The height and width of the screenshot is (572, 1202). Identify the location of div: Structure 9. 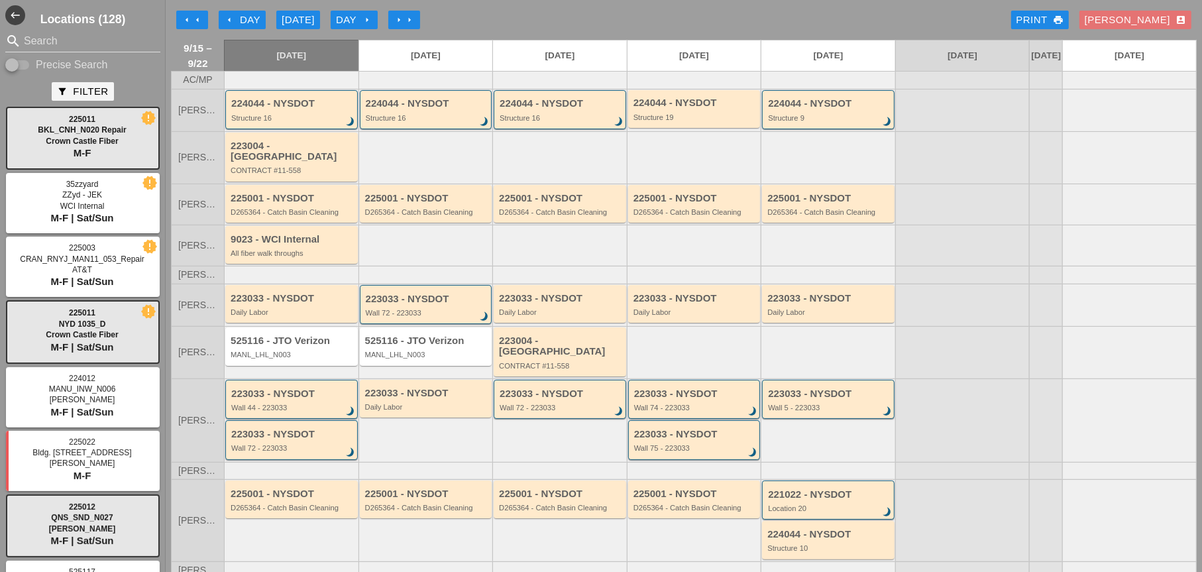
(829, 118).